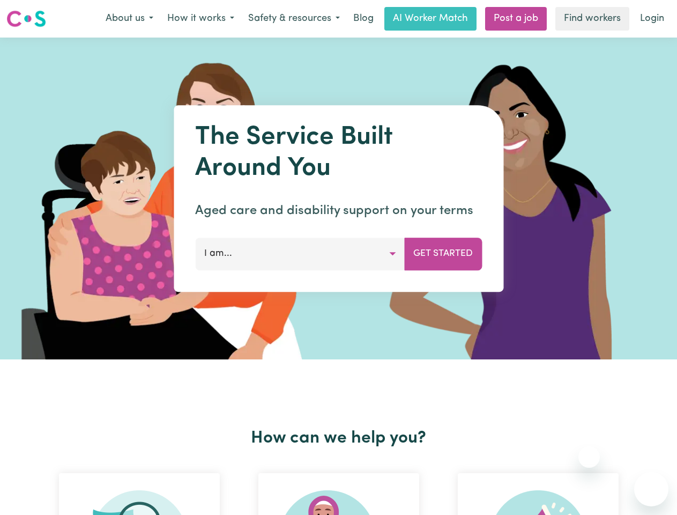  Describe the element at coordinates (294, 19) in the screenshot. I see `button: Safety & resources` at that location.